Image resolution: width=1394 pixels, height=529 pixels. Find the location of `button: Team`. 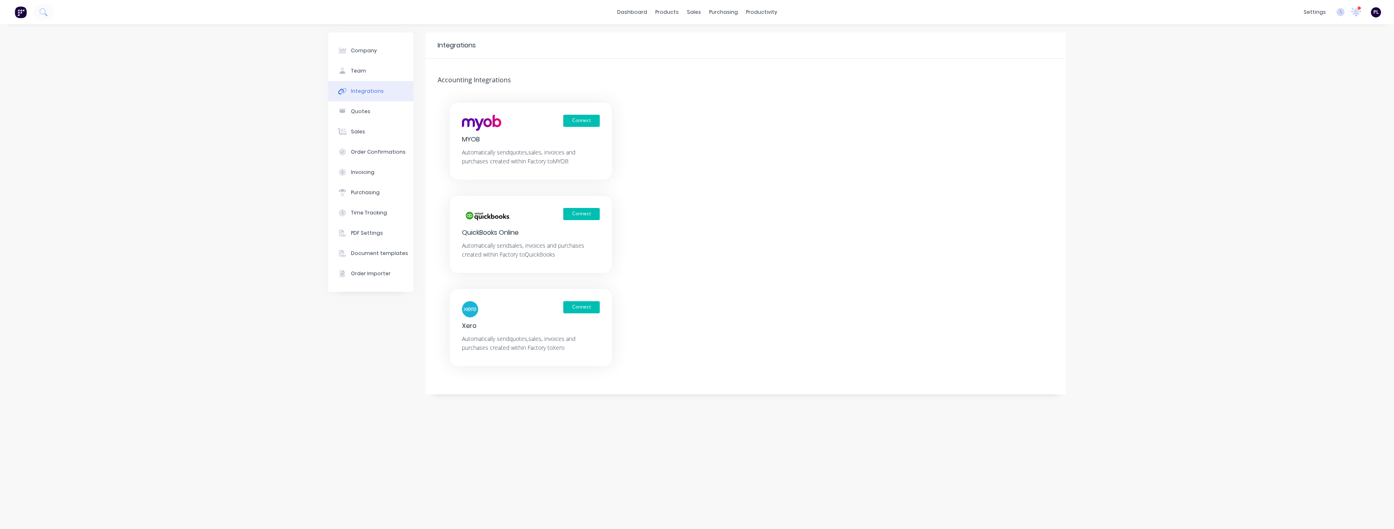

button: Team is located at coordinates (371, 71).